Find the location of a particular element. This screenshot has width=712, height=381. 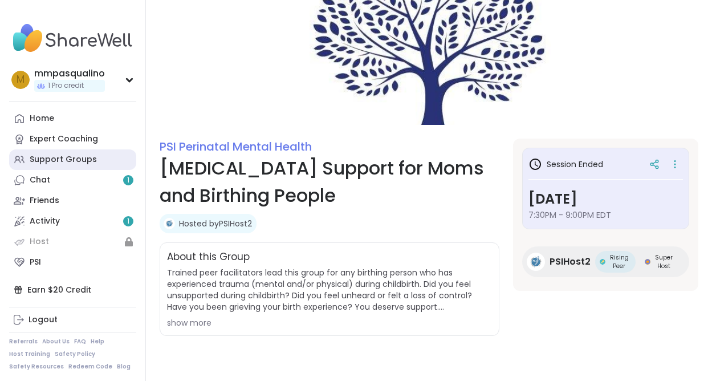

a: Host Training is located at coordinates (30, 354).